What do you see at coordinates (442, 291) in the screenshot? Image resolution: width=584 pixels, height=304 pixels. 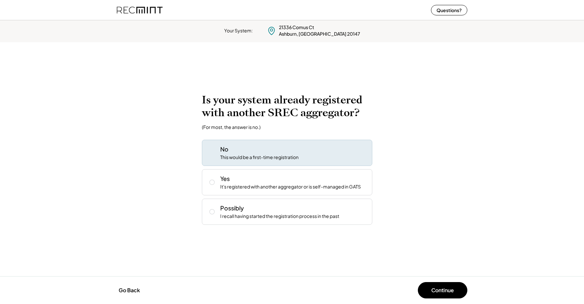 I see `button: Continue` at bounding box center [442, 291].